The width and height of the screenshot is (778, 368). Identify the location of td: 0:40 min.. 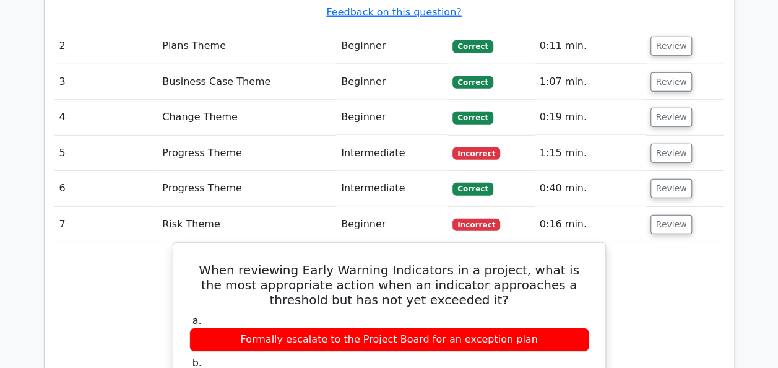
(590, 188).